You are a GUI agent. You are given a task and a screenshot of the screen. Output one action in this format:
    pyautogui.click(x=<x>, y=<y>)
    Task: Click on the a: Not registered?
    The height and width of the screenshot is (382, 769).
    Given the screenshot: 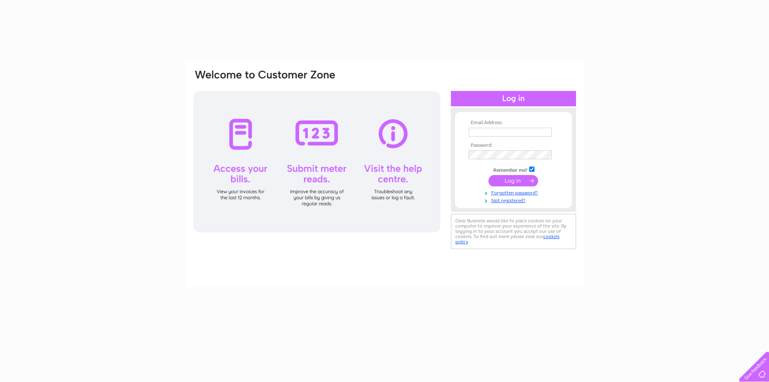 What is the action you would take?
    pyautogui.click(x=515, y=200)
    